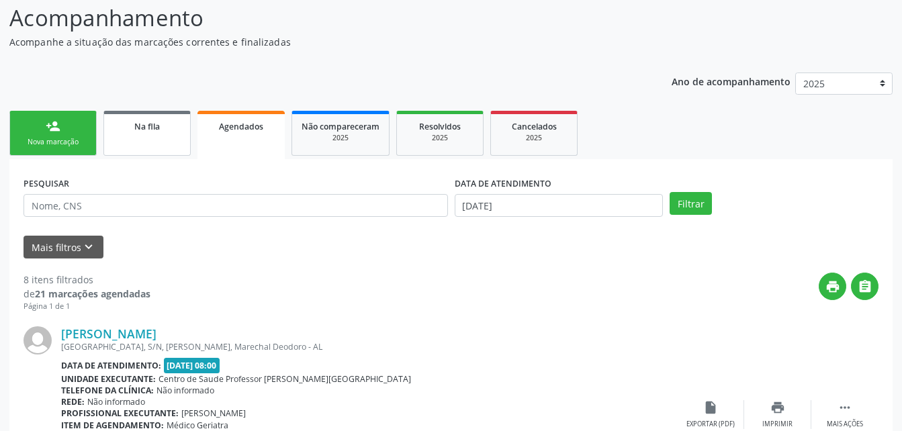 This screenshot has width=902, height=431. I want to click on label: DATA DE ATENDIMENTO, so click(503, 183).